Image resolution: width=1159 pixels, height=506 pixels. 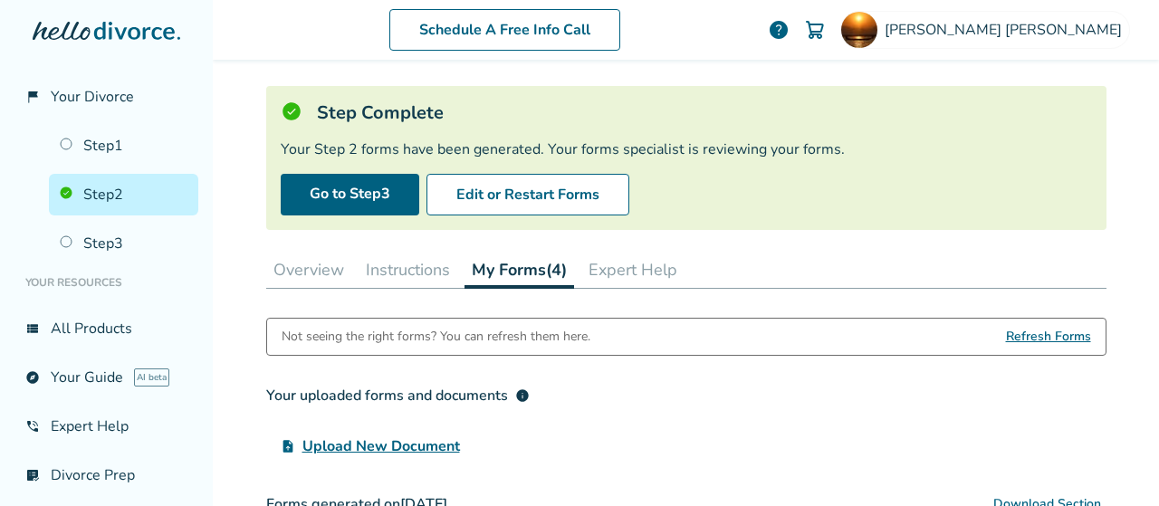 I want to click on img: Vanessa Streiff, so click(x=859, y=30).